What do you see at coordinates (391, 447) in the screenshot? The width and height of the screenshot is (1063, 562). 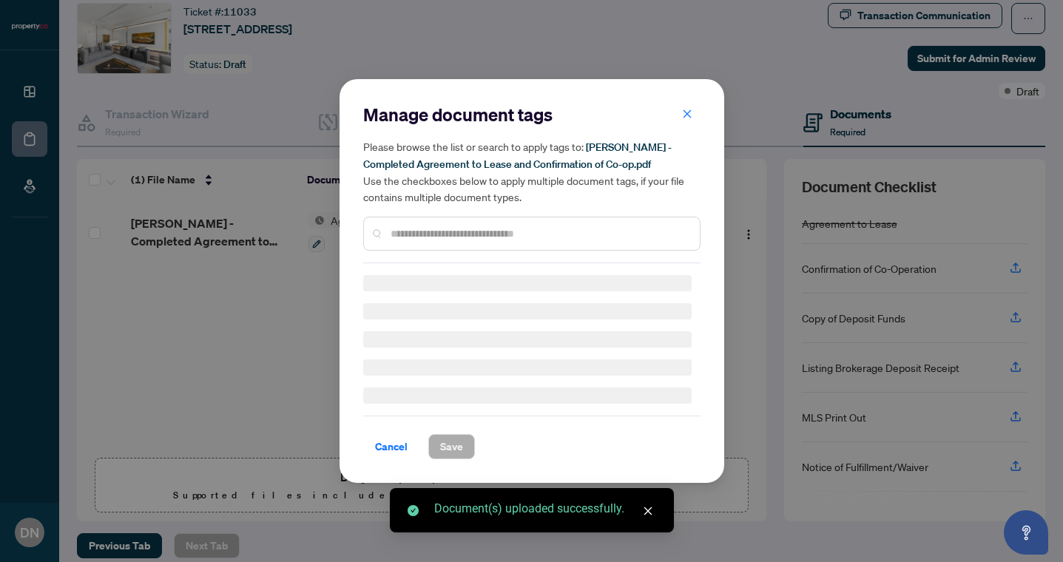 I see `span: Cancel` at bounding box center [391, 447].